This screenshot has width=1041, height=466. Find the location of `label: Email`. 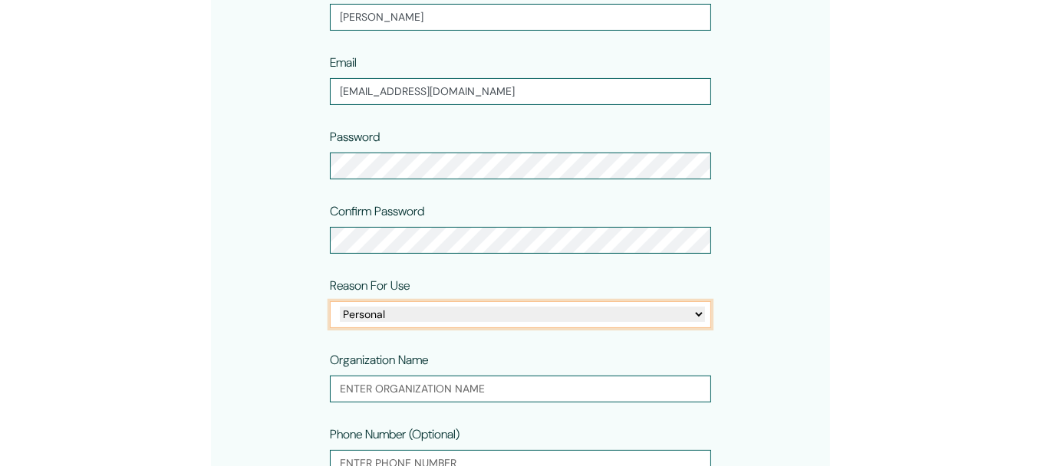

label: Email is located at coordinates (343, 63).